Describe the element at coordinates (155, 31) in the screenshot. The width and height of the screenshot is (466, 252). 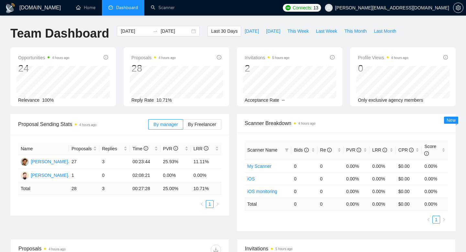
I see `span: to` at that location.